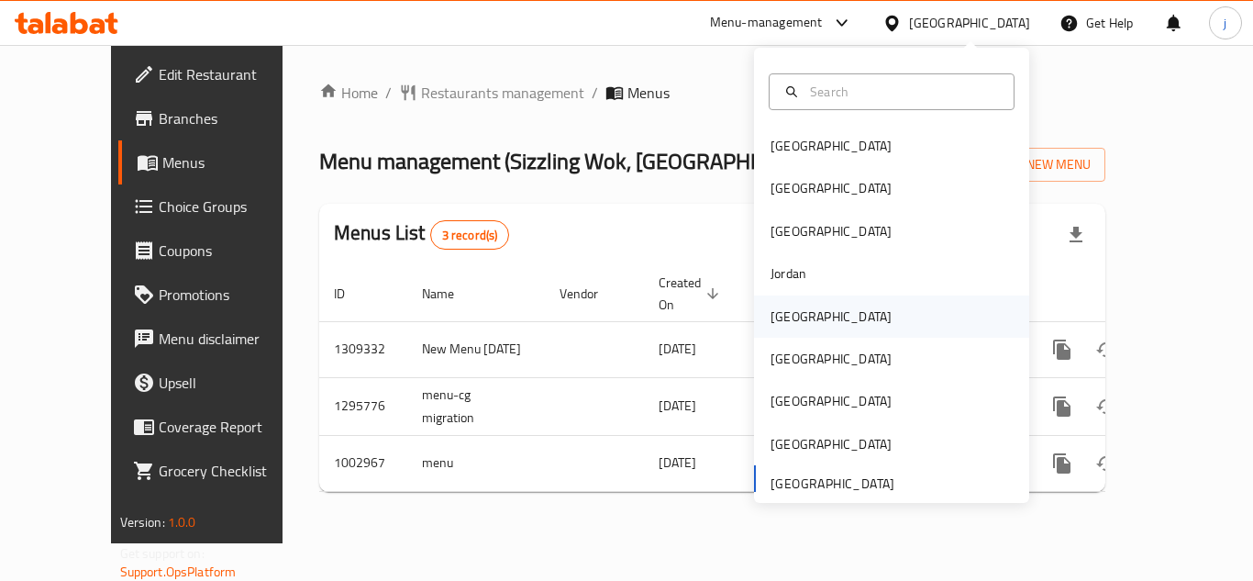 This screenshot has height=581, width=1253. Describe the element at coordinates (591, 294) in the screenshot. I see `span: Vendor` at that location.